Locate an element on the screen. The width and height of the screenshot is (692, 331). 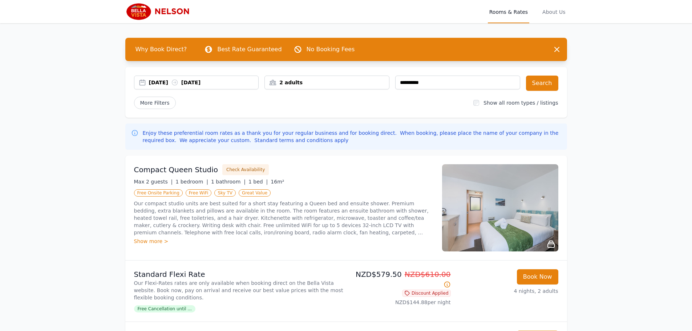
button: Search is located at coordinates (542, 83).